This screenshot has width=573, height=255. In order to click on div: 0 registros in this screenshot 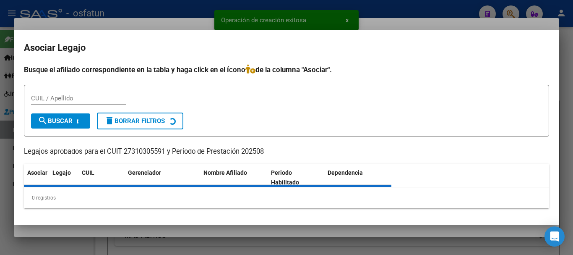, I will do `click(286, 198)`.